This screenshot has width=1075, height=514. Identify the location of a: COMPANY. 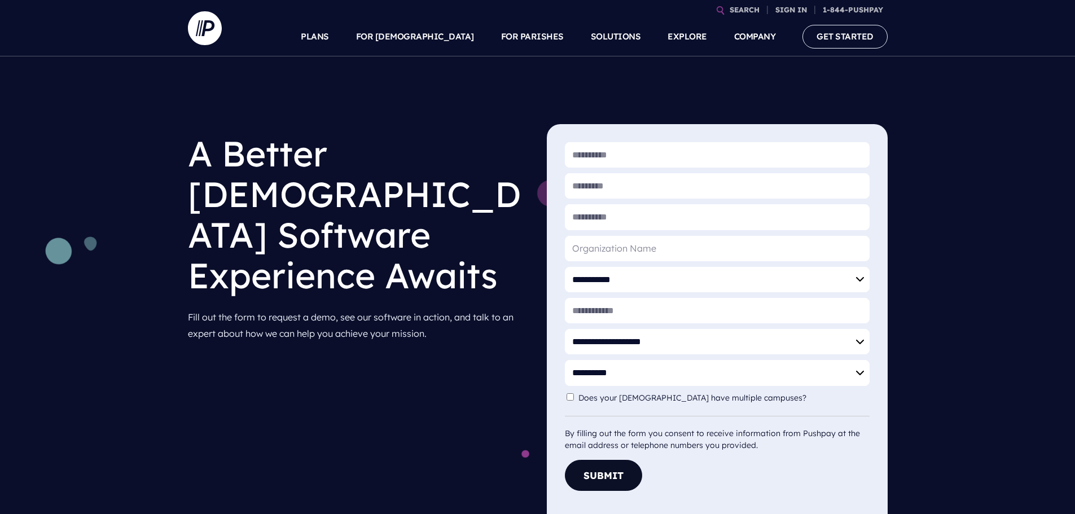
(755, 37).